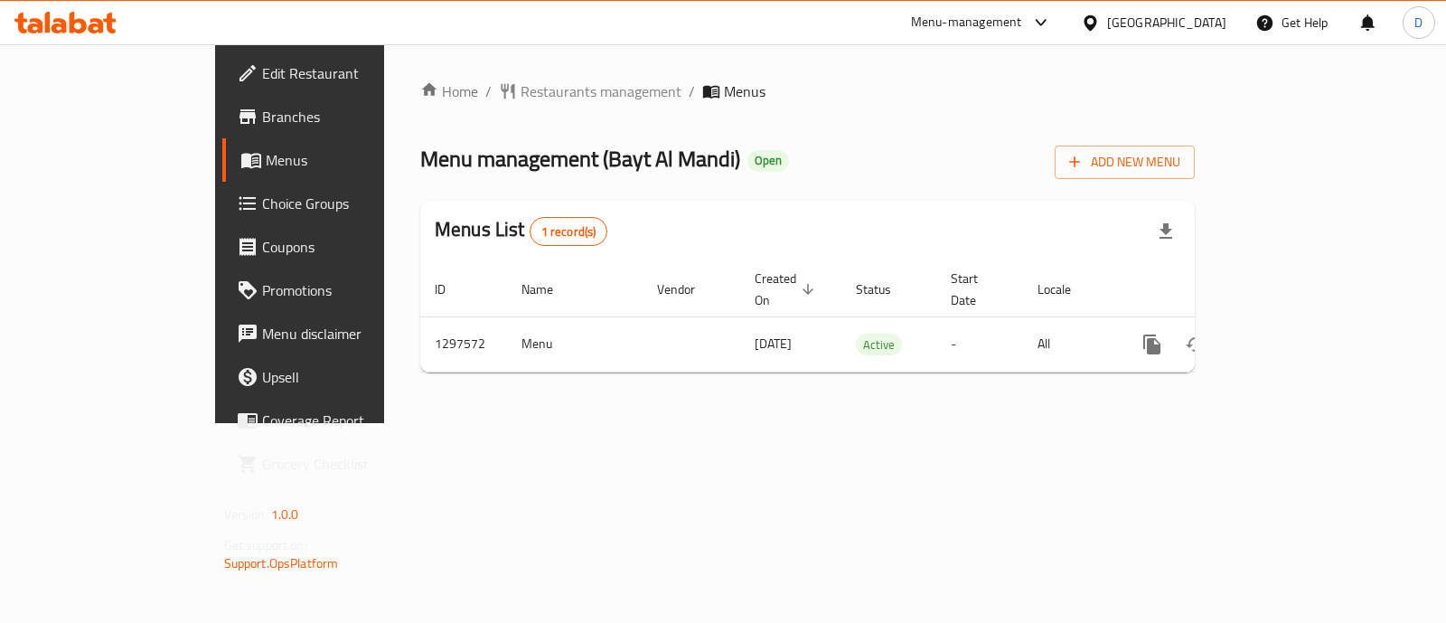 Image resolution: width=1446 pixels, height=623 pixels. I want to click on button: Change Status, so click(1196, 344).